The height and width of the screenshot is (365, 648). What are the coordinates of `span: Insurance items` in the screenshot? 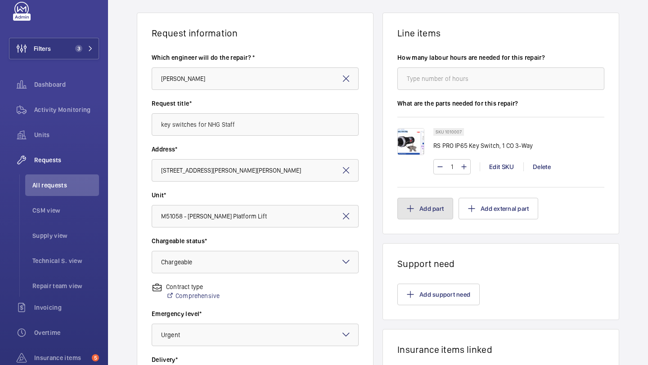 It's located at (61, 358).